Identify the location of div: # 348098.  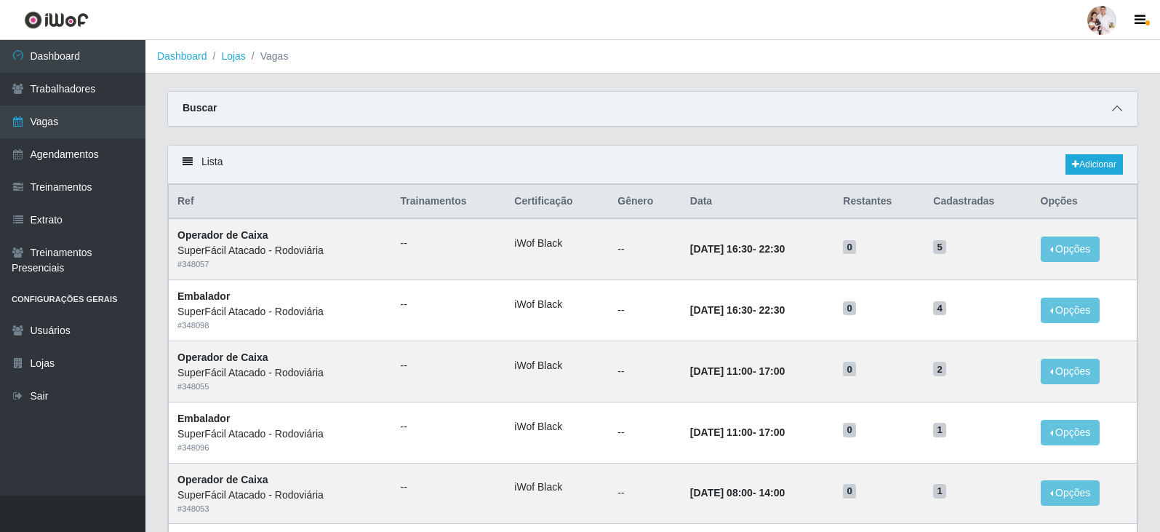
(280, 325).